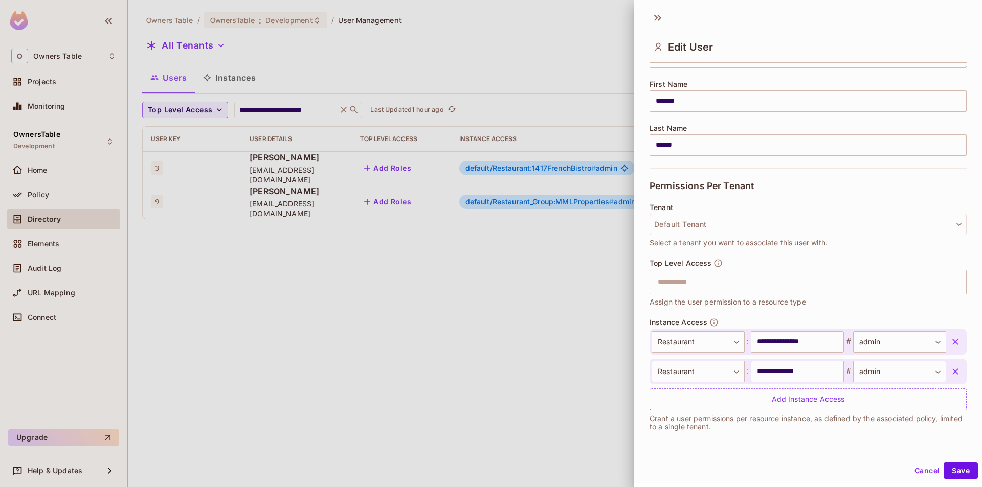 This screenshot has width=982, height=487. Describe the element at coordinates (668, 84) in the screenshot. I see `span: First Name` at that location.